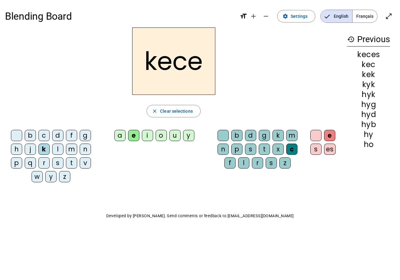 This screenshot has height=280, width=400. I want to click on div: q, so click(30, 163).